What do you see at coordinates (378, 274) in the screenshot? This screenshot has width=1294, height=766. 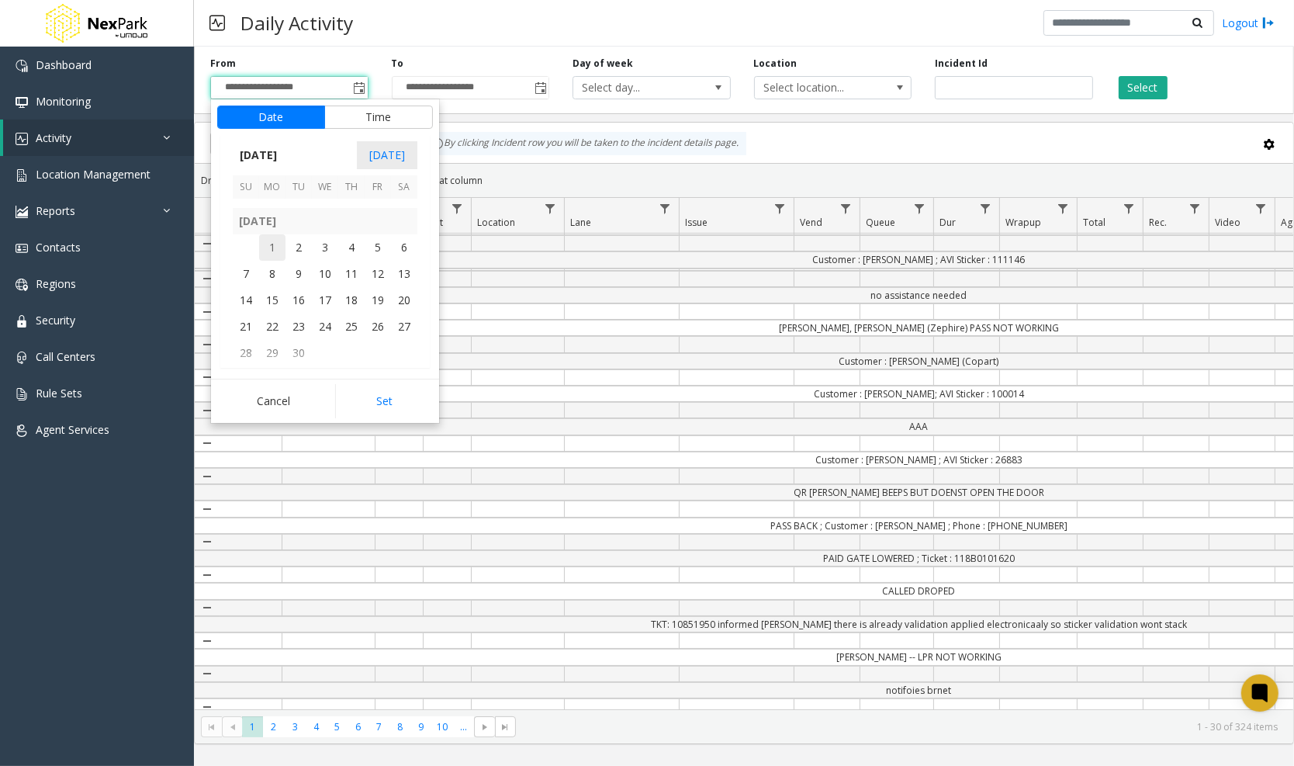 I see `td: Friday, September 12, 2025` at bounding box center [378, 274].